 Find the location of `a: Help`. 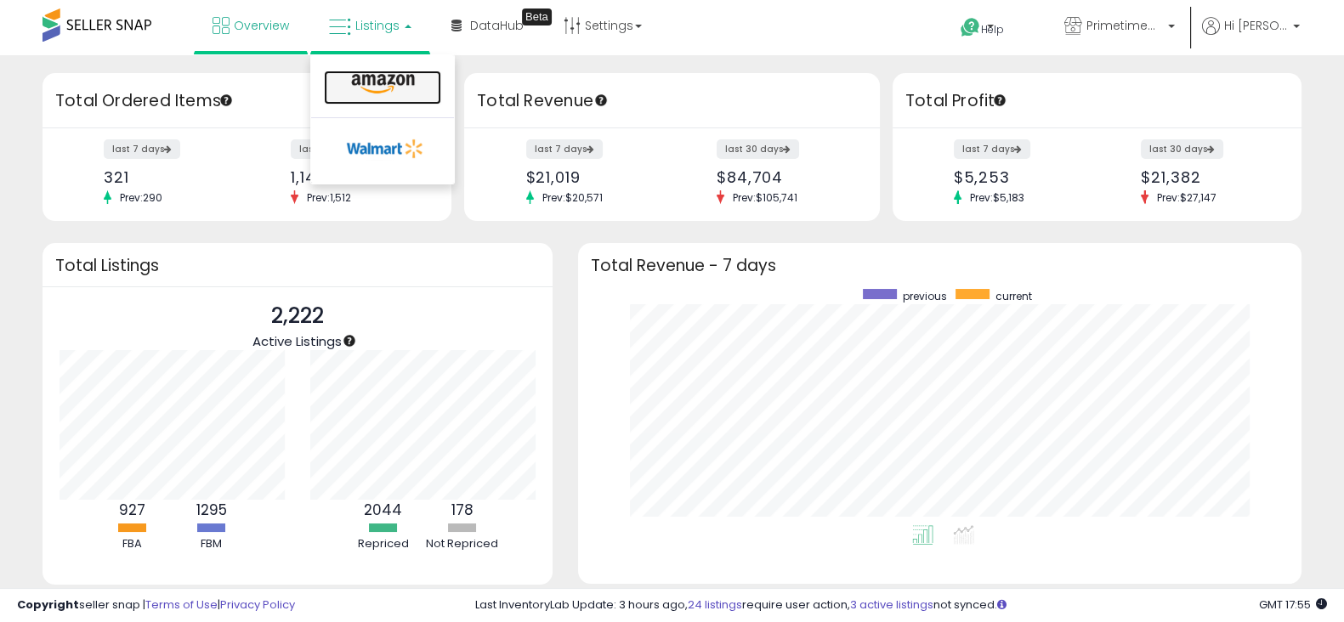

a: Help is located at coordinates (992, 30).